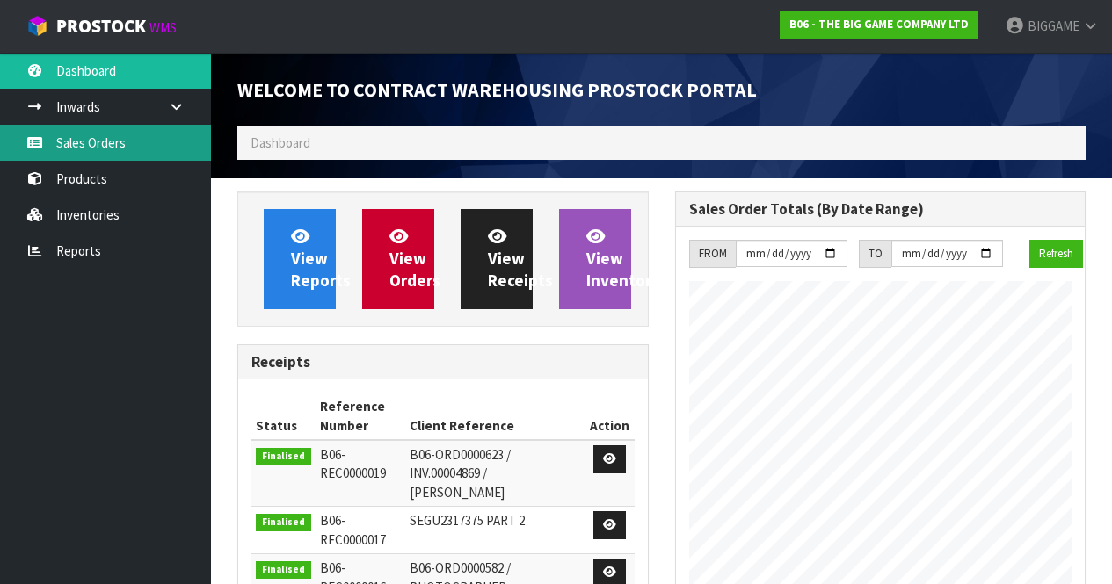 This screenshot has width=1112, height=584. I want to click on div: FROM, so click(712, 254).